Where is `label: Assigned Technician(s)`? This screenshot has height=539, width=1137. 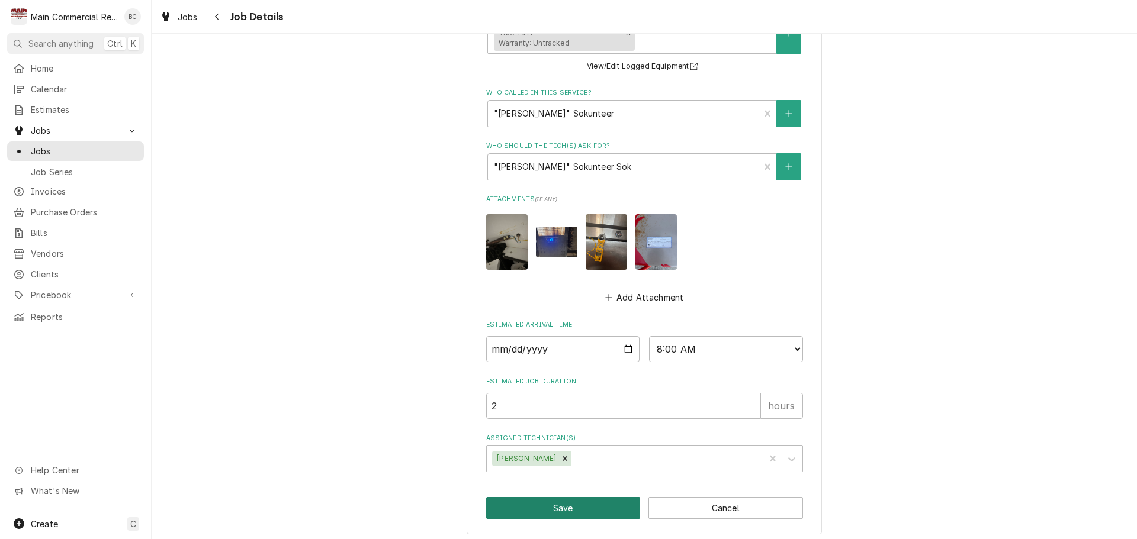 label: Assigned Technician(s) is located at coordinates (644, 439).